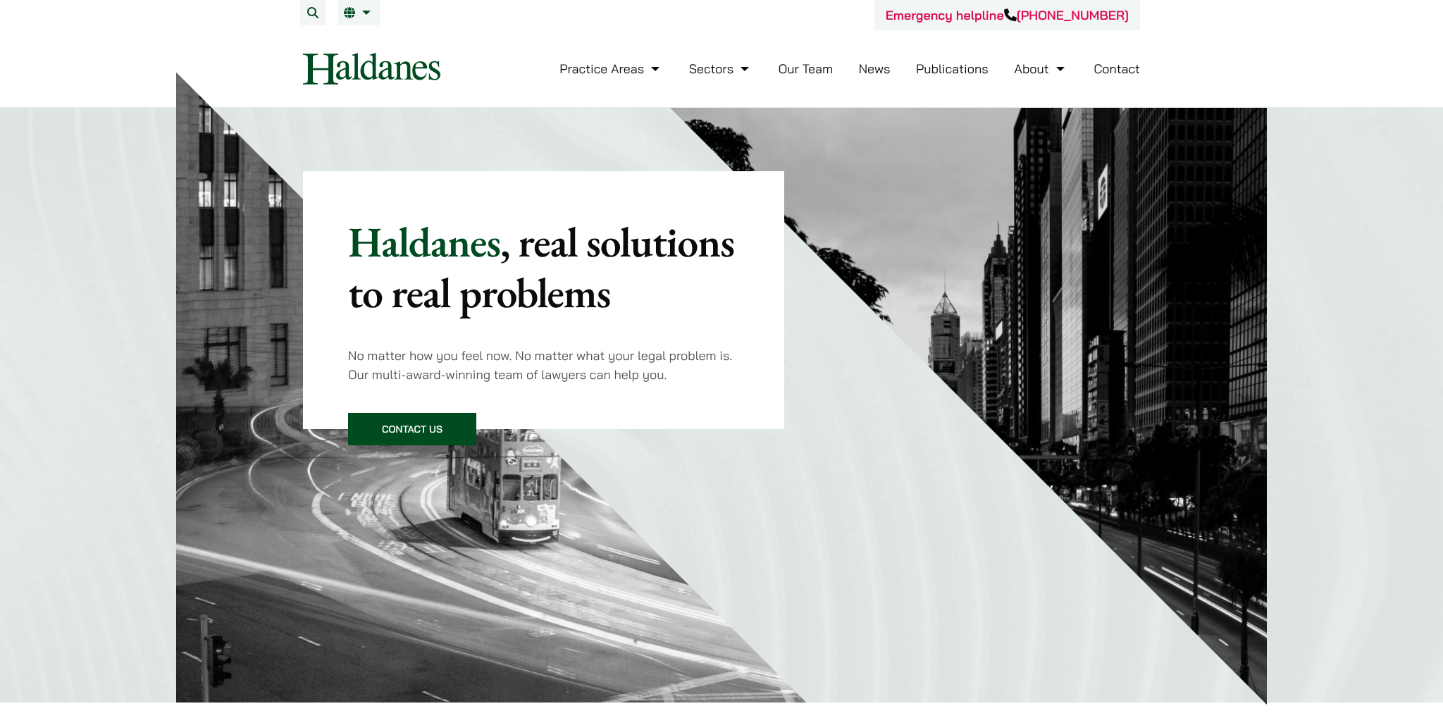 This screenshot has width=1443, height=718. I want to click on a: EN, so click(359, 13).